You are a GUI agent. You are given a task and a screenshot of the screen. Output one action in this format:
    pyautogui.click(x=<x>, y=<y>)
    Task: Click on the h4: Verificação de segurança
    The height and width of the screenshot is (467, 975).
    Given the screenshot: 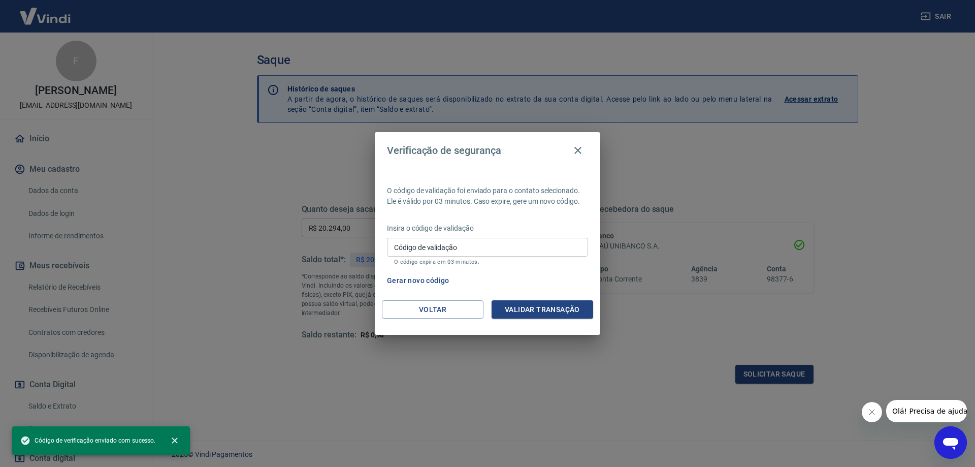 What is the action you would take?
    pyautogui.click(x=444, y=150)
    